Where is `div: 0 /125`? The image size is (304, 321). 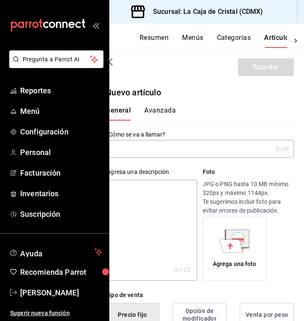
div: 0 /125 is located at coordinates (182, 270).